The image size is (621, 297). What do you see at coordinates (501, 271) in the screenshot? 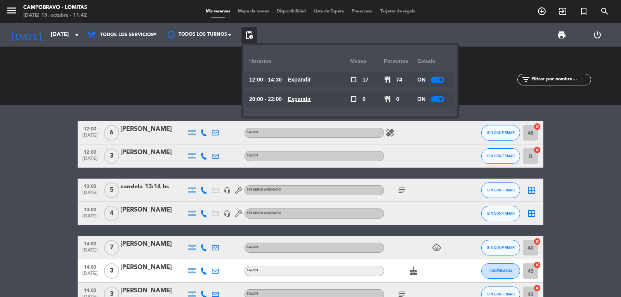
I see `button: CONFIRMADA` at bounding box center [501, 271].